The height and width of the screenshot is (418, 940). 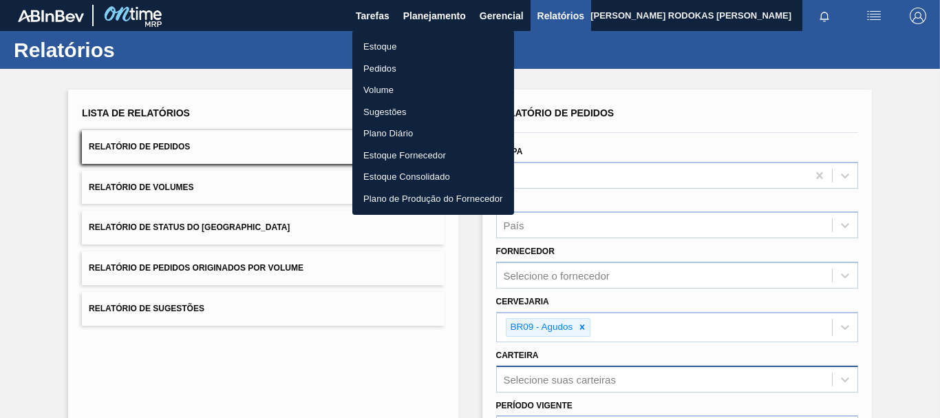 What do you see at coordinates (433, 155) in the screenshot?
I see `a: Estoque Fornecedor` at bounding box center [433, 155].